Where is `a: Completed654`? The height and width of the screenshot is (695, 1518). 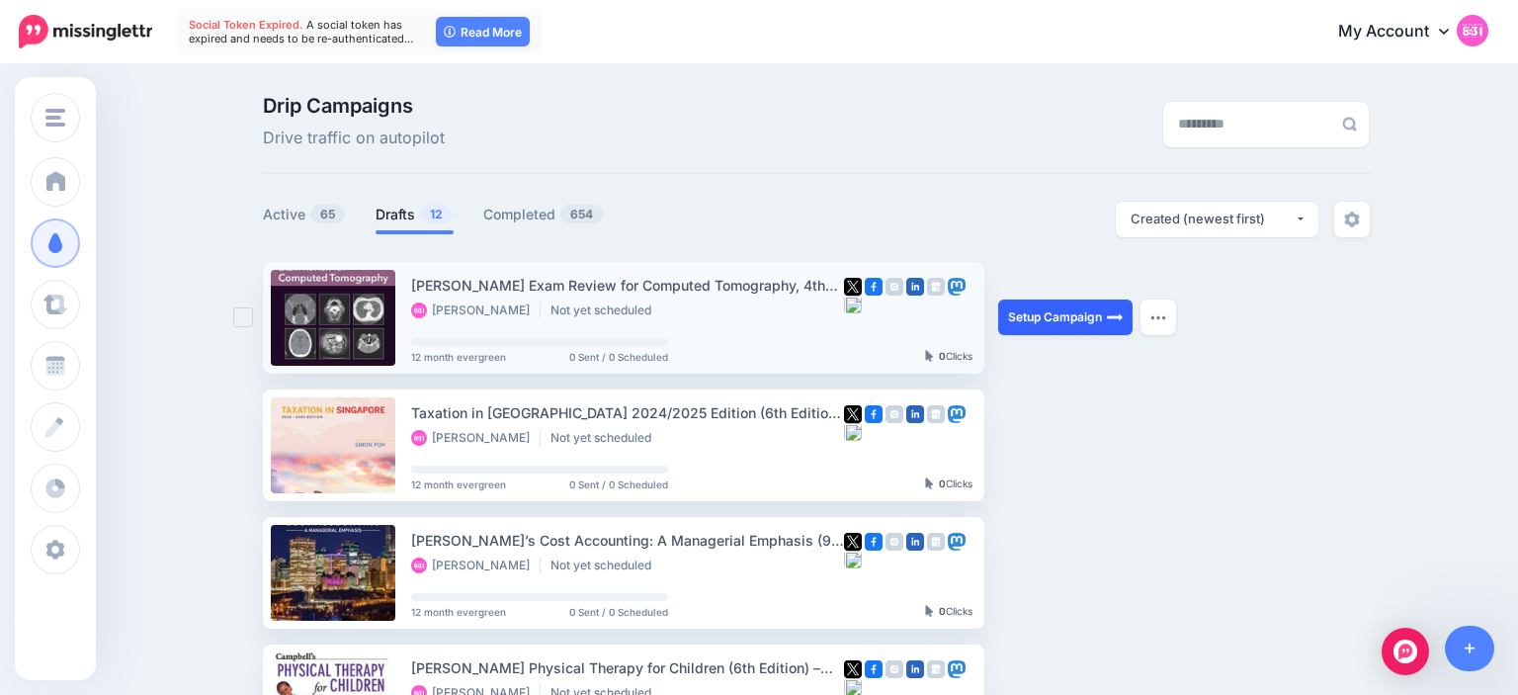 a: Completed654 is located at coordinates (544, 215).